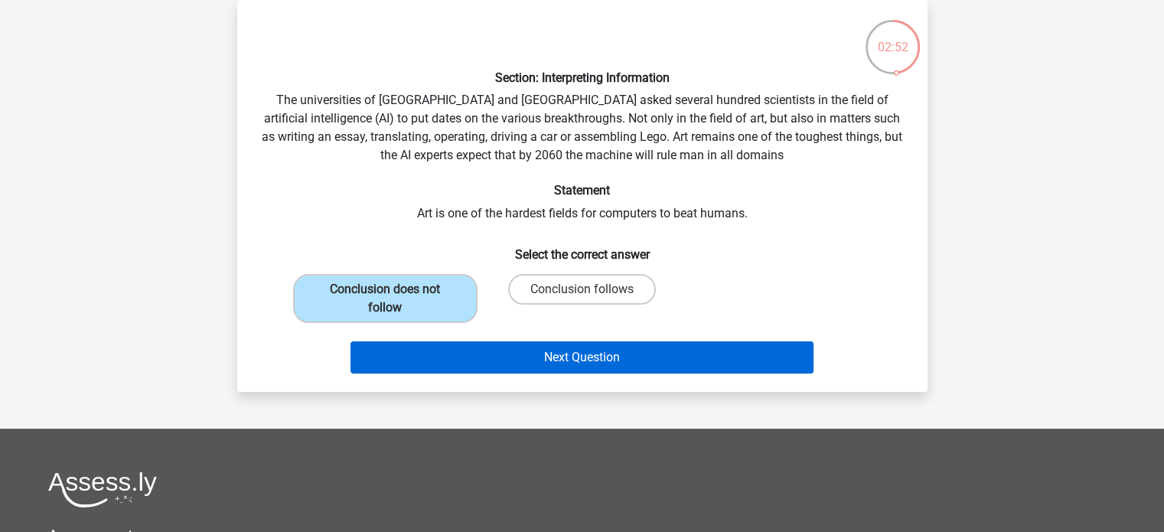 The image size is (1164, 532). What do you see at coordinates (893, 38) in the screenshot?
I see `div: 02:52` at bounding box center [893, 38].